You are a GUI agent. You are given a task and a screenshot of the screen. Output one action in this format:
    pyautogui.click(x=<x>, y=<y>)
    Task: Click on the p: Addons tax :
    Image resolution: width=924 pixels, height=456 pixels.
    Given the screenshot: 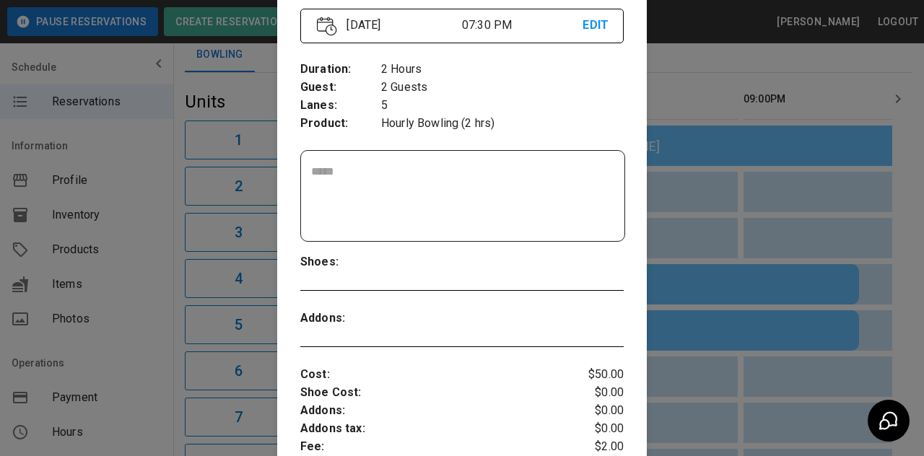 What is the action you would take?
    pyautogui.click(x=434, y=429)
    